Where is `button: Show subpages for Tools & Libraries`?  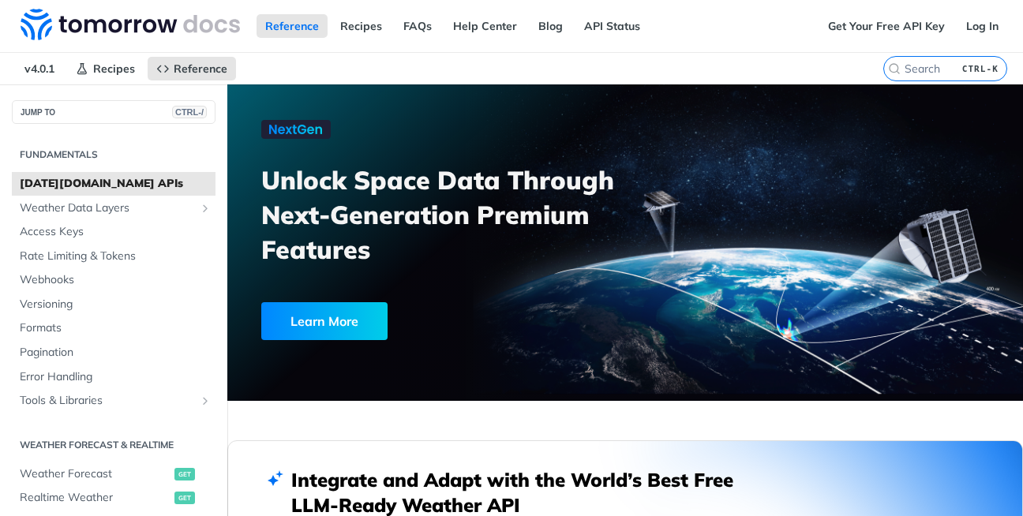
button: Show subpages for Tools & Libraries is located at coordinates (205, 401).